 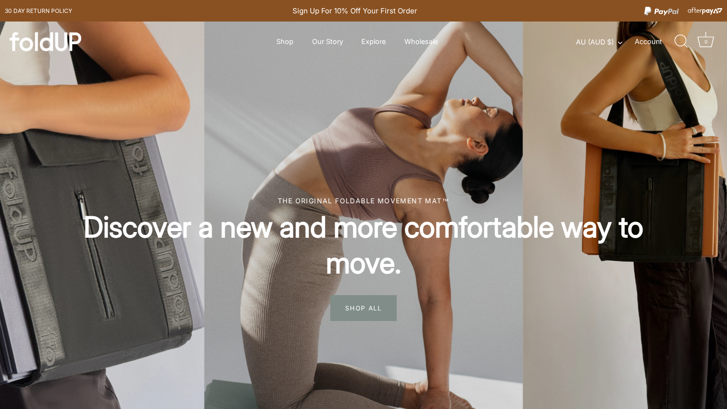 I want to click on a: Cart, so click(x=706, y=42).